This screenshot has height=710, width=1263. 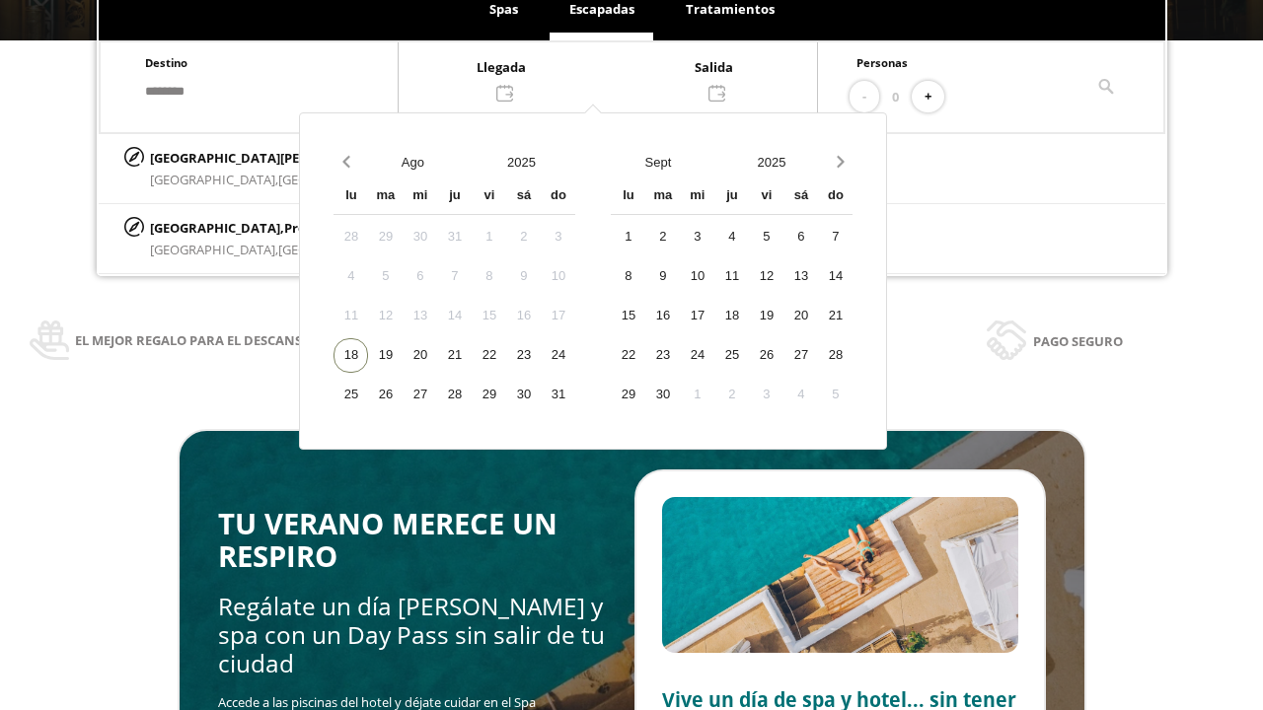 I want to click on button: Next month, so click(x=840, y=162).